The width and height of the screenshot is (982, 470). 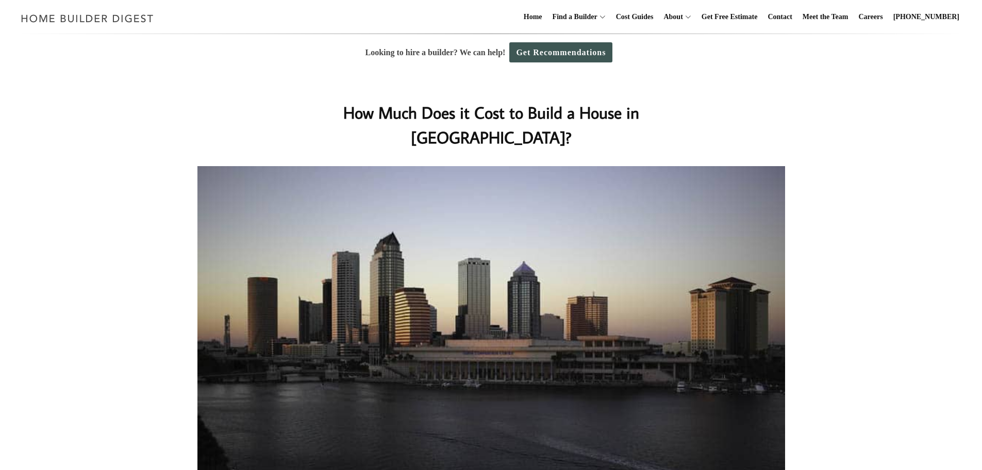 I want to click on a: Contact, so click(x=780, y=17).